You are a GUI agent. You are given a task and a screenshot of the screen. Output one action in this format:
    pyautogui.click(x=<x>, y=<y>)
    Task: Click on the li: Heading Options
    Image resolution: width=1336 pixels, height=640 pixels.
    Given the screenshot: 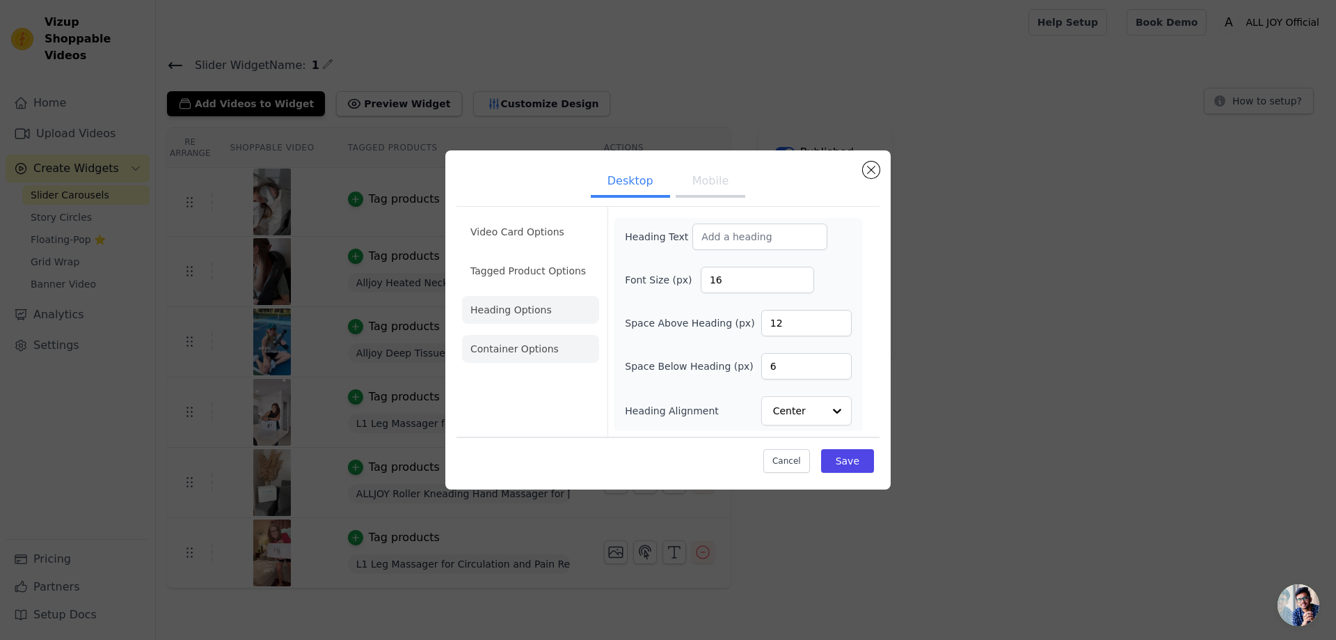 What is the action you would take?
    pyautogui.click(x=530, y=310)
    